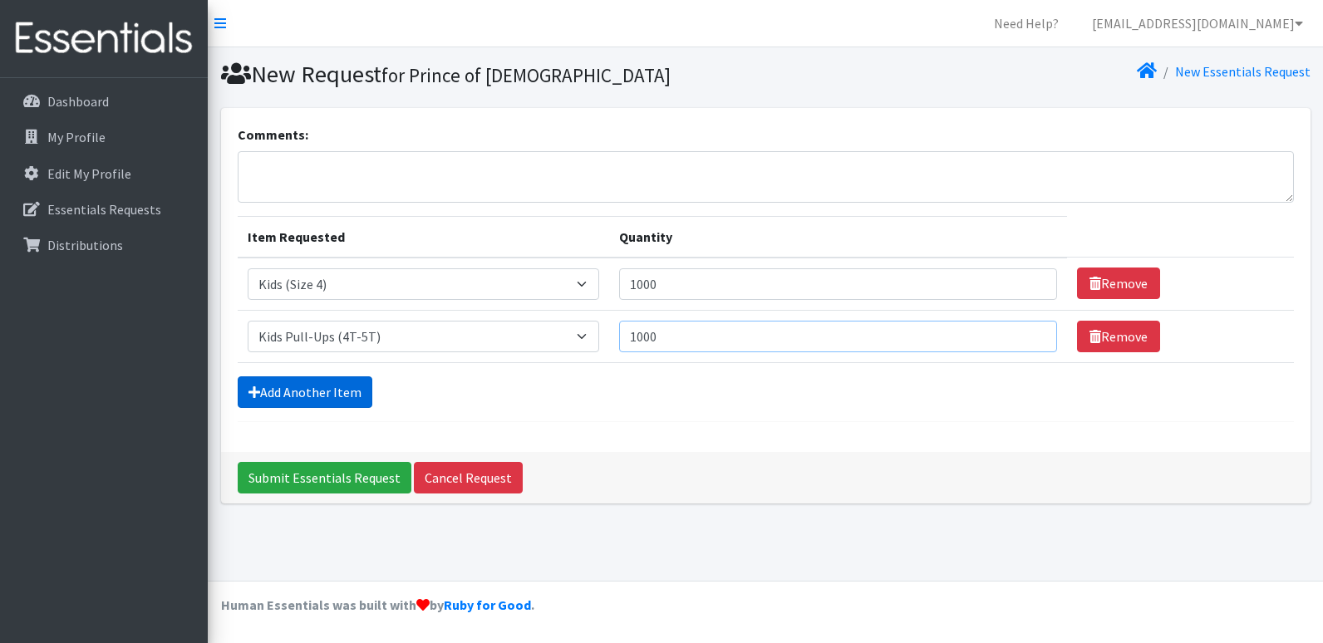 Image resolution: width=1323 pixels, height=643 pixels. Describe the element at coordinates (305, 392) in the screenshot. I see `a: Add Another Item` at that location.